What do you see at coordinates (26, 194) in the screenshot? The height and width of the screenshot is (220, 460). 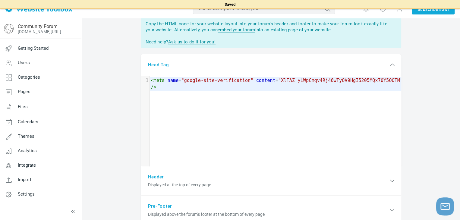 I see `span: Settings` at bounding box center [26, 194].